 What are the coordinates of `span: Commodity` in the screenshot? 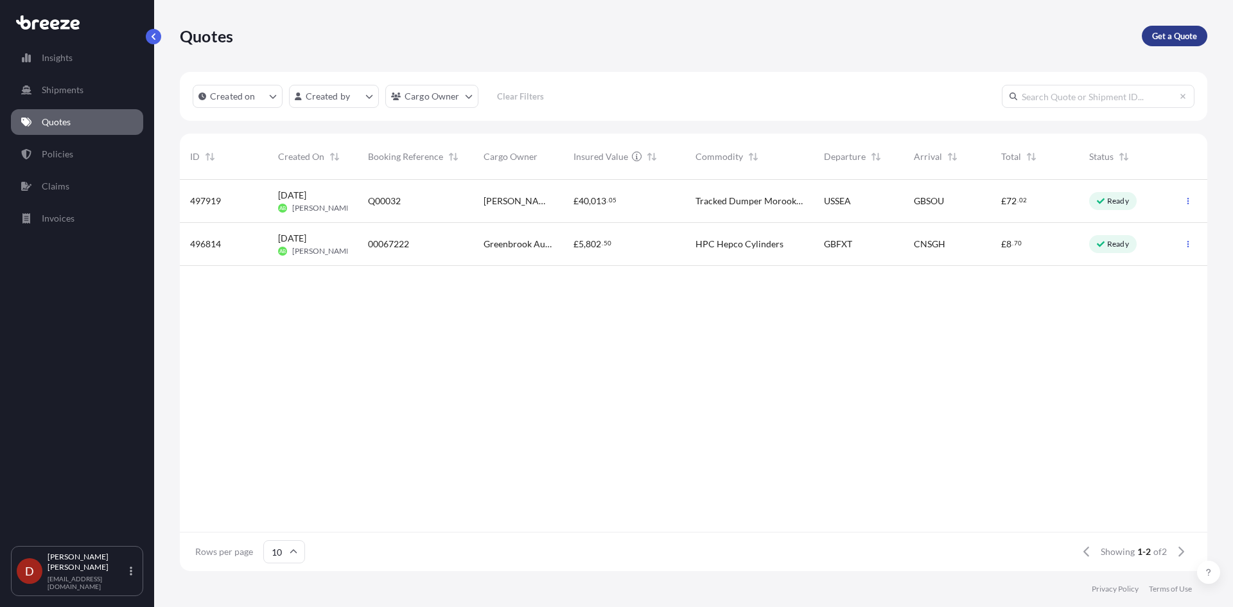 It's located at (719, 157).